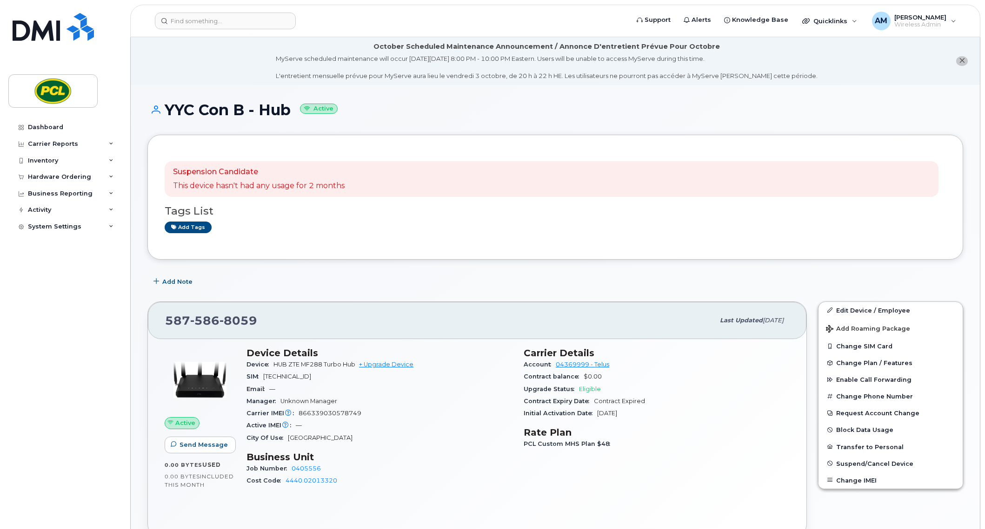 This screenshot has height=529, width=985. What do you see at coordinates (551, 389) in the screenshot?
I see `span: Upgrade Status` at bounding box center [551, 389].